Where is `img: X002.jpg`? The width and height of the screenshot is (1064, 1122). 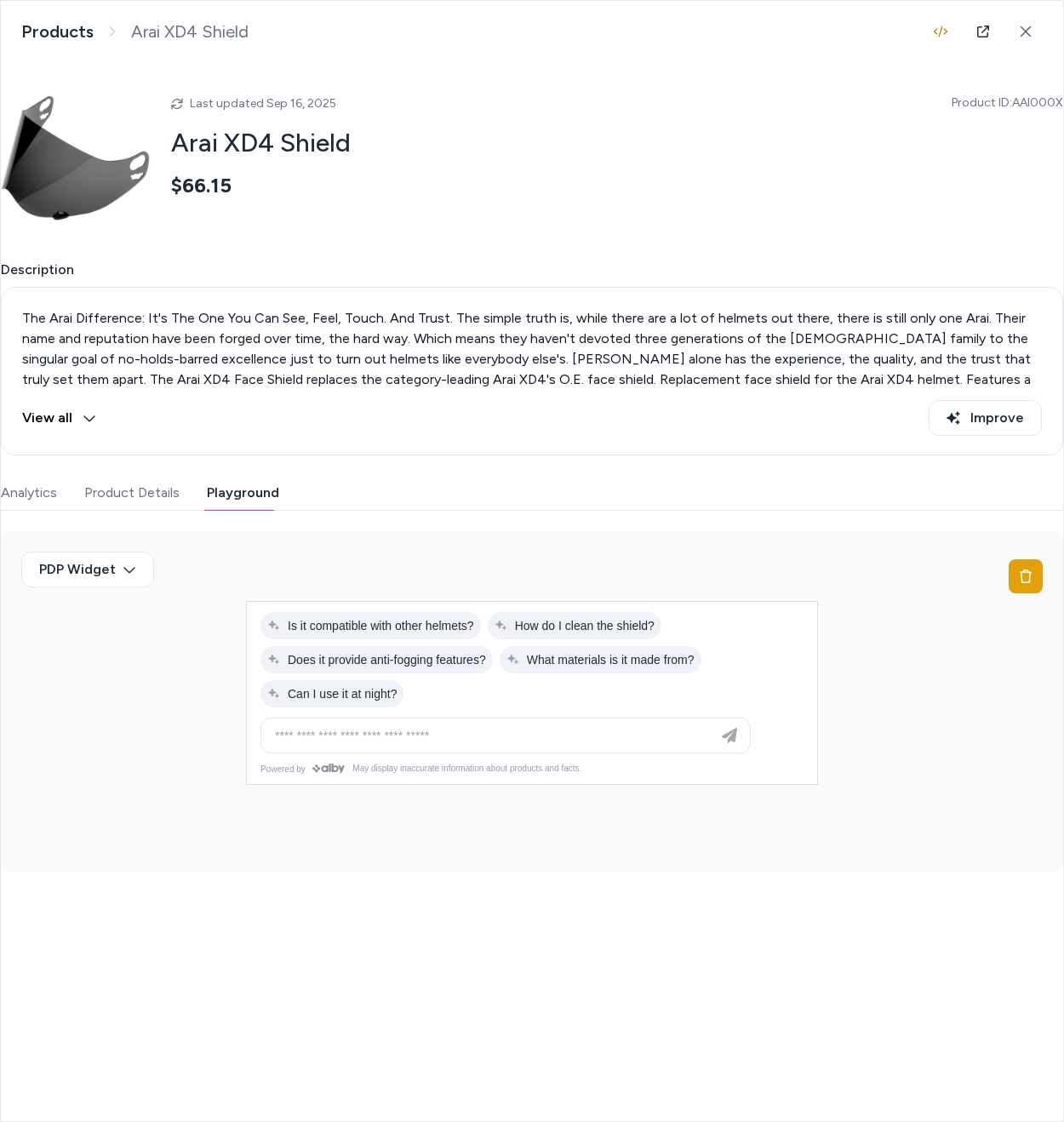
img: X002.jpg is located at coordinates (76, 158).